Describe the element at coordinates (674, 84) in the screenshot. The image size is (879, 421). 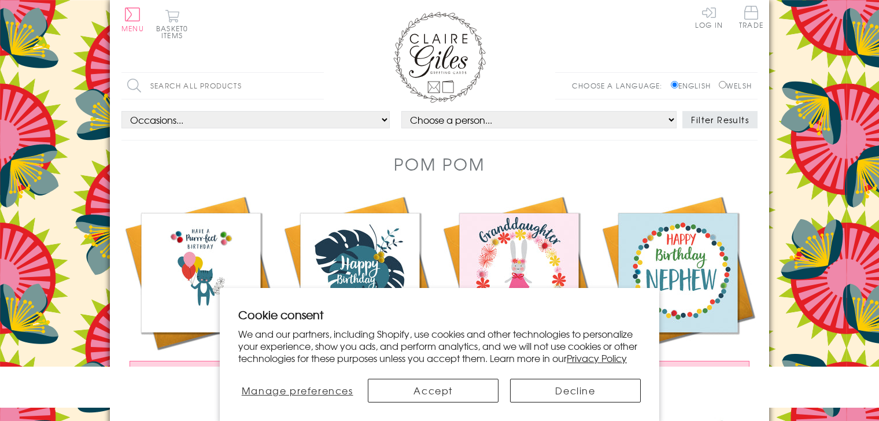
I see `input: English` at that location.